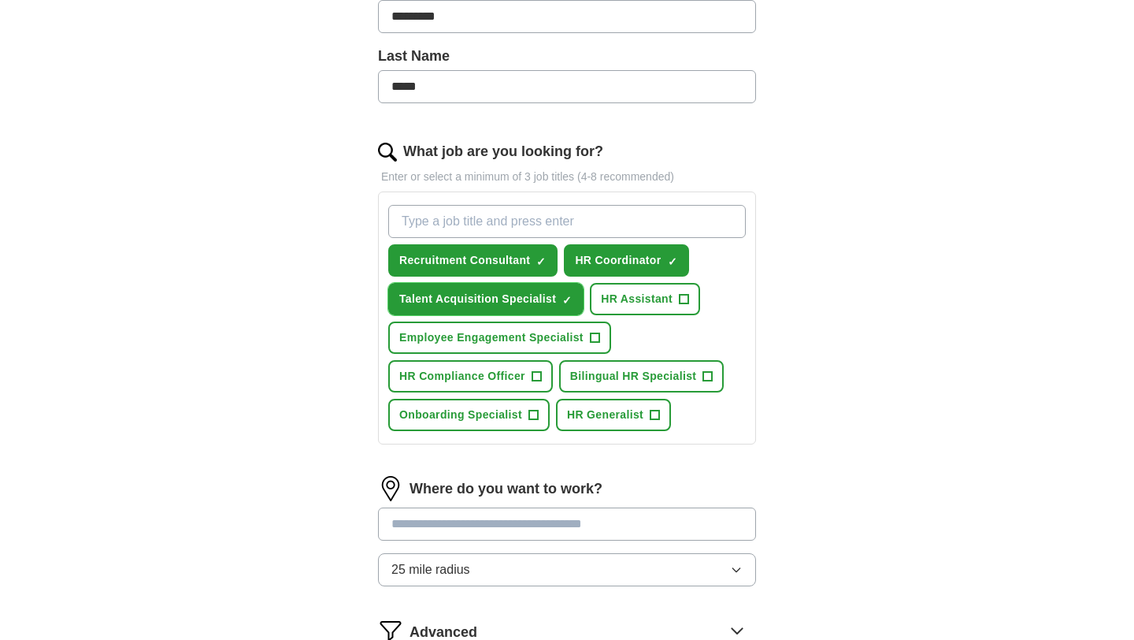 The height and width of the screenshot is (640, 1134). What do you see at coordinates (506, 488) in the screenshot?
I see `label: Where do you want to work?` at bounding box center [506, 488].